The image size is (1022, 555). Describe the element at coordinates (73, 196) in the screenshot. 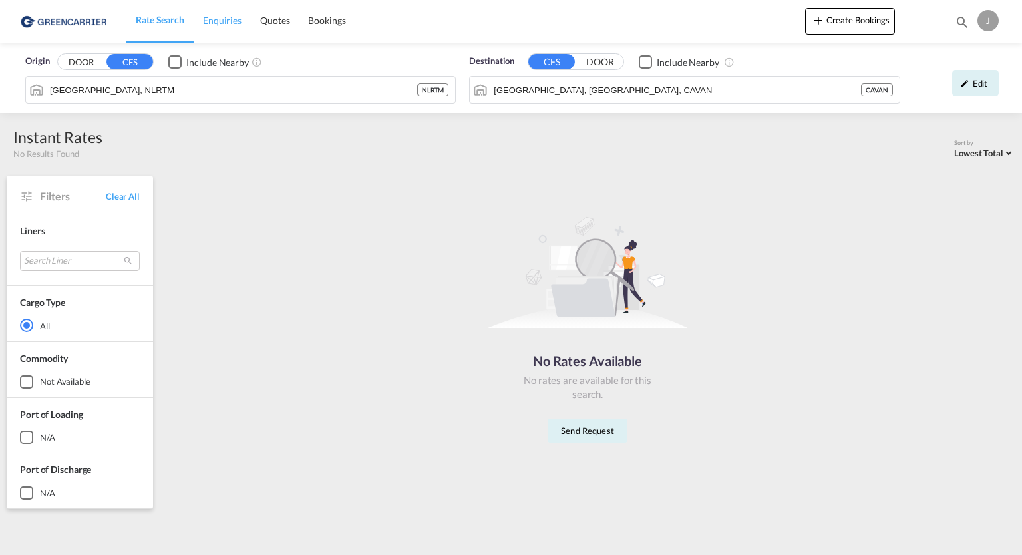

I see `span: Filters` at that location.